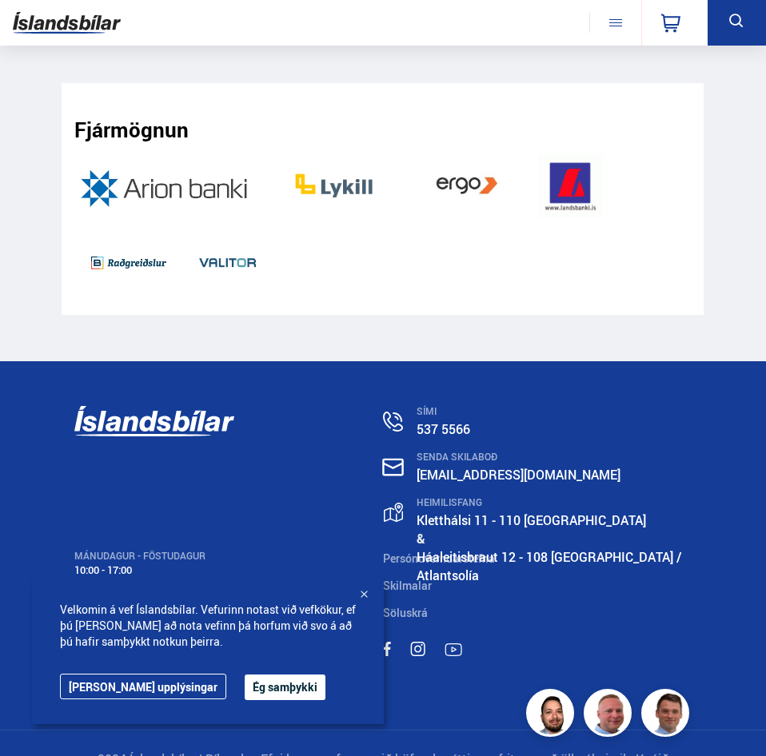 The height and width of the screenshot is (756, 766). What do you see at coordinates (227, 262) in the screenshot?
I see `img: E9fuHPJvVlxE10Um.png` at bounding box center [227, 262].